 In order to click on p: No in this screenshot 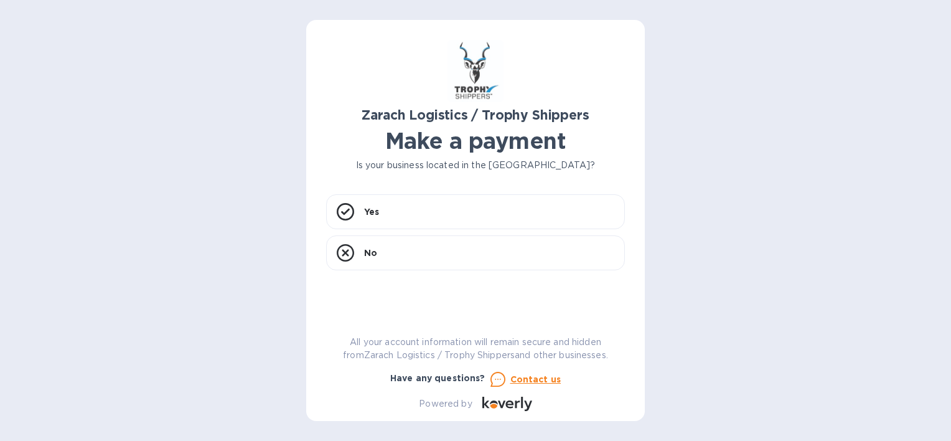, I will do `click(370, 253)`.